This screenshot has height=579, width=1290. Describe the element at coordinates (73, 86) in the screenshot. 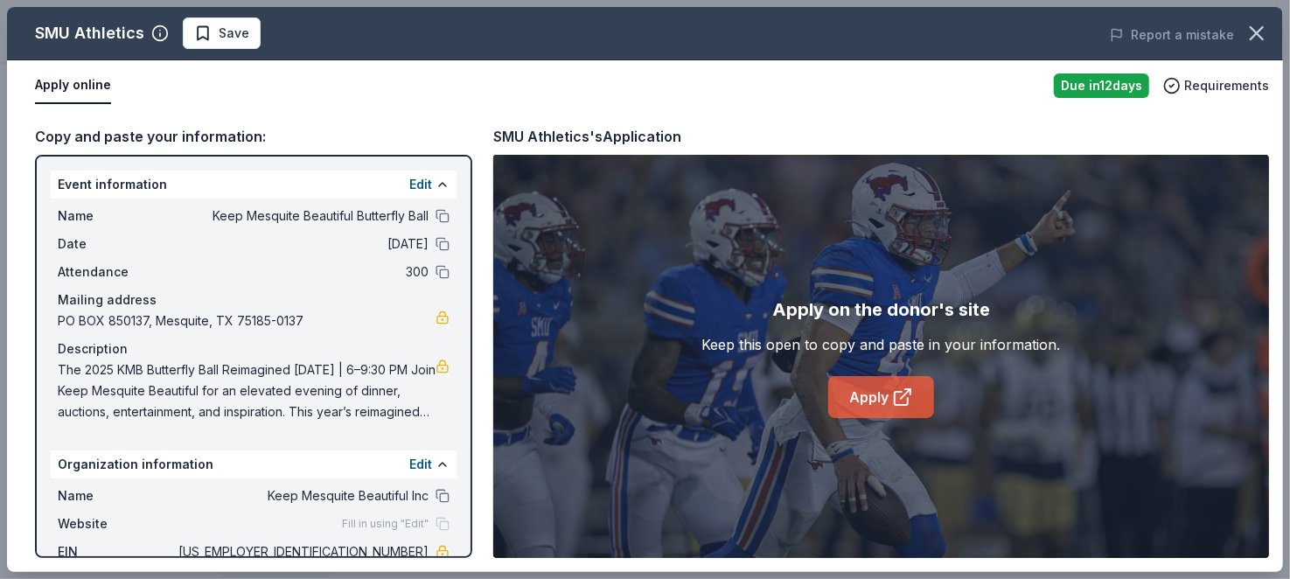

I see `button: Apply online` at that location.